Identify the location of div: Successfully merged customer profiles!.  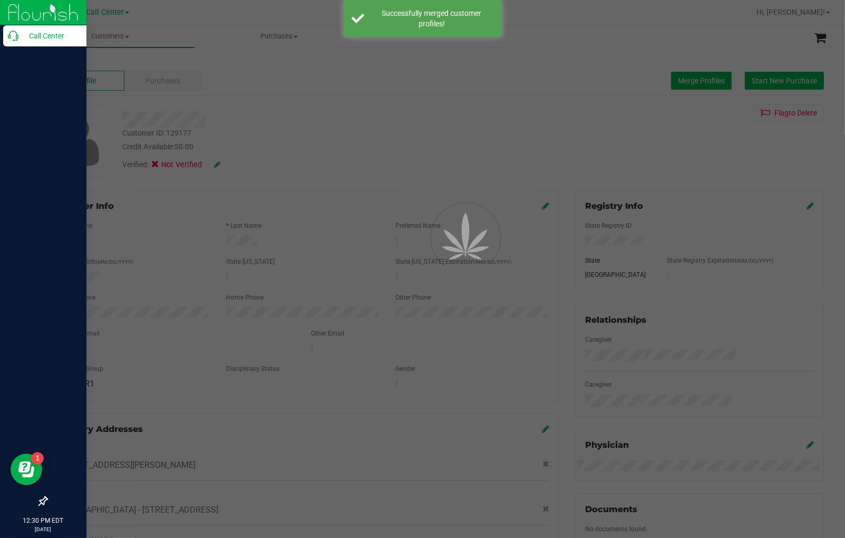
(432, 18).